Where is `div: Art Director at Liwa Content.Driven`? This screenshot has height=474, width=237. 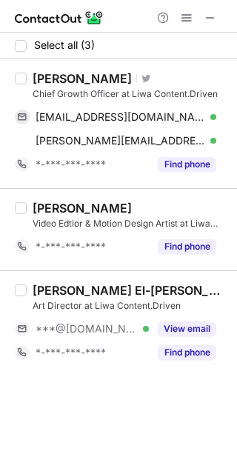 div: Art Director at Liwa Content.Driven is located at coordinates (130, 306).